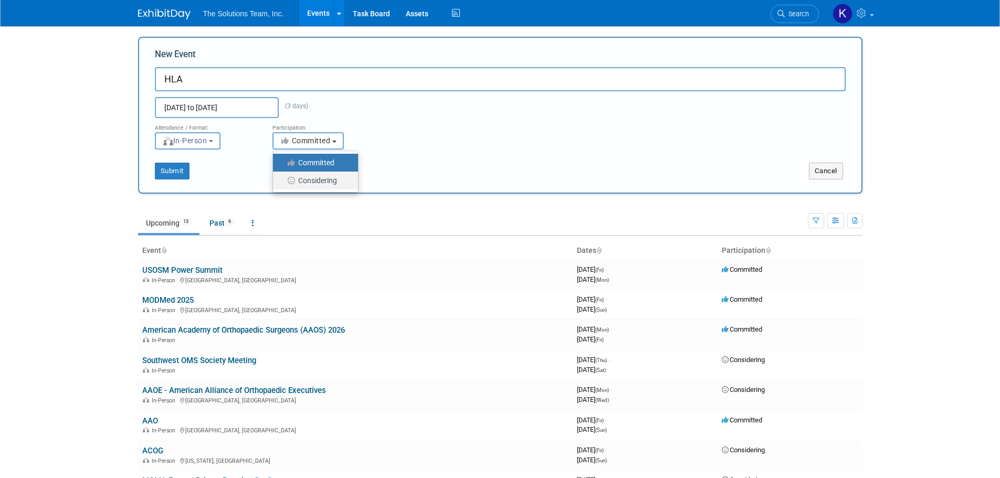 The width and height of the screenshot is (1000, 478). What do you see at coordinates (150, 421) in the screenshot?
I see `a: AAO` at bounding box center [150, 421].